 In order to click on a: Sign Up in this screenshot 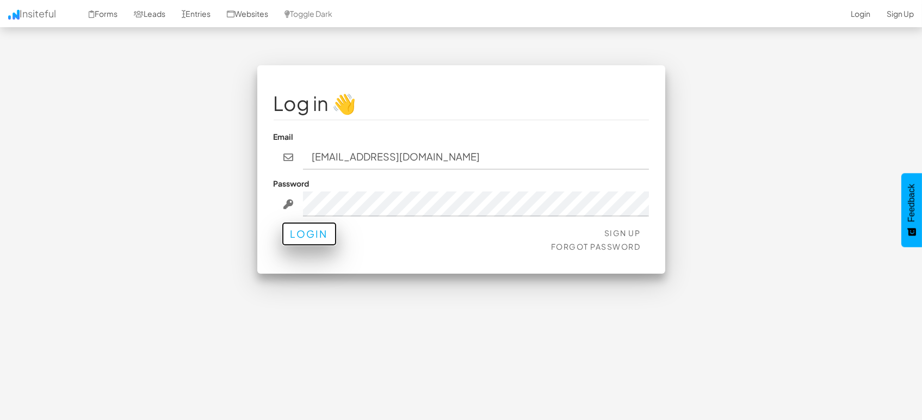, I will do `click(622, 233)`.